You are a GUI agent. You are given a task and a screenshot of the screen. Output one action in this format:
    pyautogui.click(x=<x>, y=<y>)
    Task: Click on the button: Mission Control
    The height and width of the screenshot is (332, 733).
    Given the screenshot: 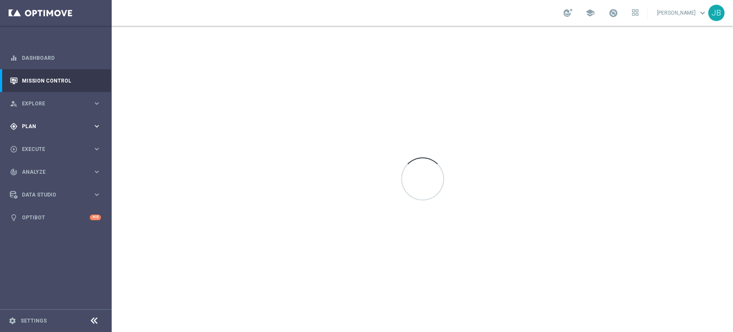 What is the action you would take?
    pyautogui.click(x=55, y=81)
    